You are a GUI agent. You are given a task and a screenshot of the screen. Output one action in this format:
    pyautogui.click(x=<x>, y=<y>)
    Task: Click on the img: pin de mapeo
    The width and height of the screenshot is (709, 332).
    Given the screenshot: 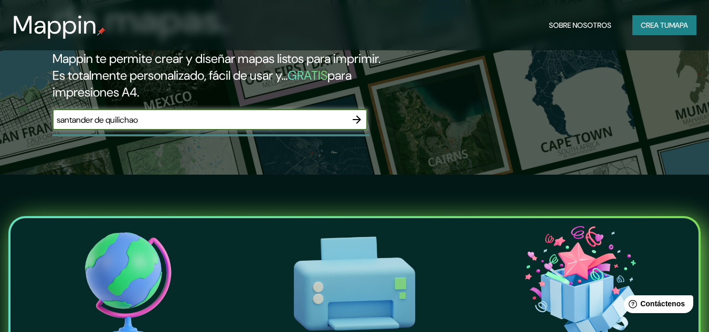 What is the action you would take?
    pyautogui.click(x=101, y=31)
    